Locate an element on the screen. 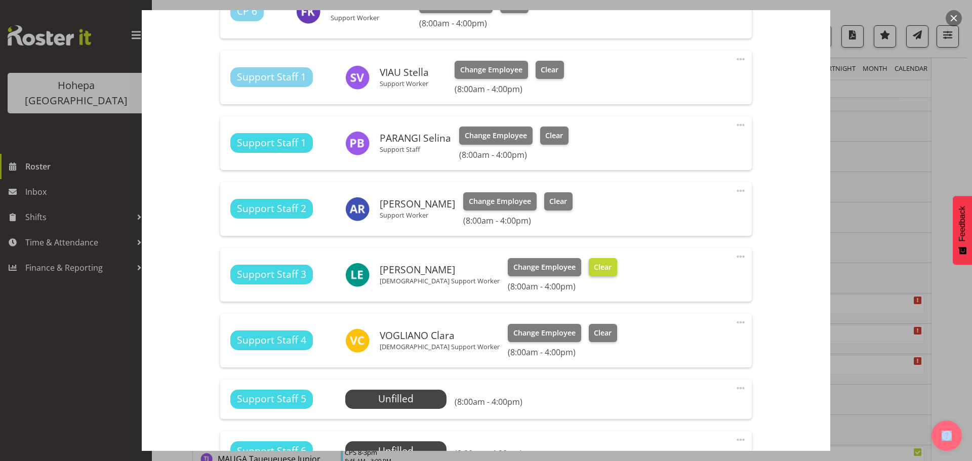  img: stella-viau5992.jpg is located at coordinates (358, 77).